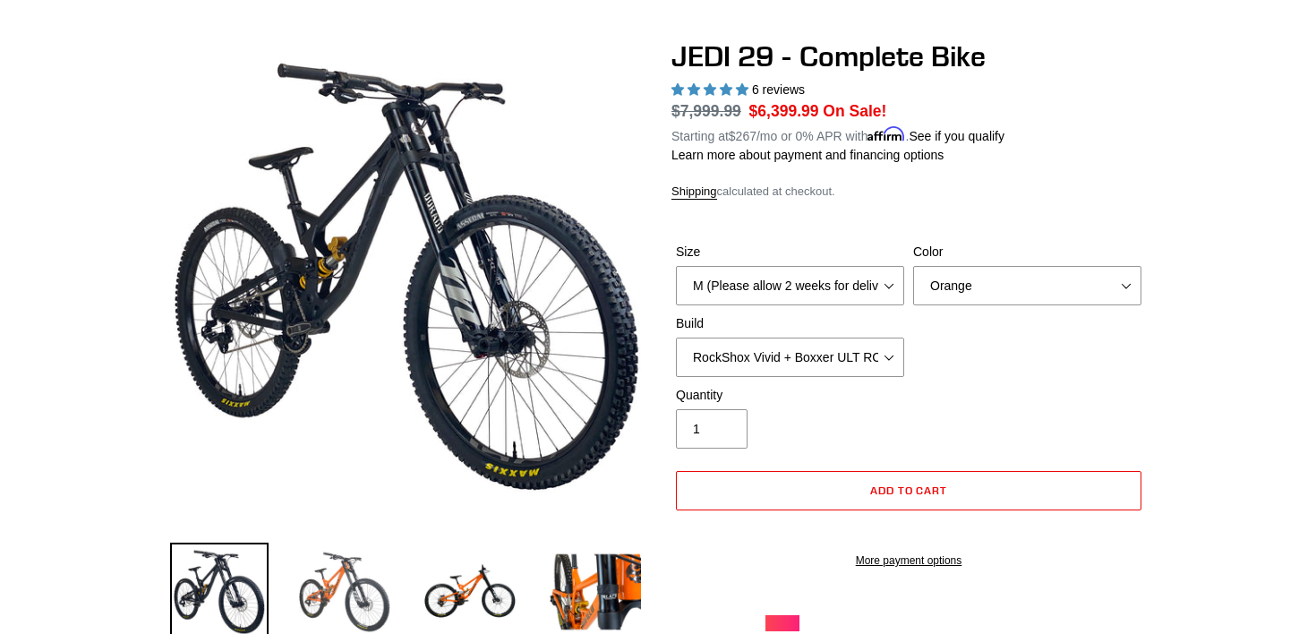 This screenshot has width=1316, height=634. I want to click on a: See if you qualify - Learn more about Affirm Financing (opens in modal), so click(956, 136).